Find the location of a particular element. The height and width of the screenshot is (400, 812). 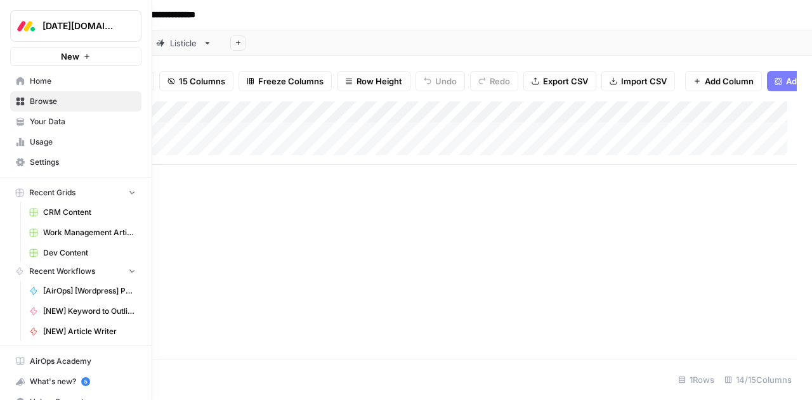

a: 5 is located at coordinates (86, 382).